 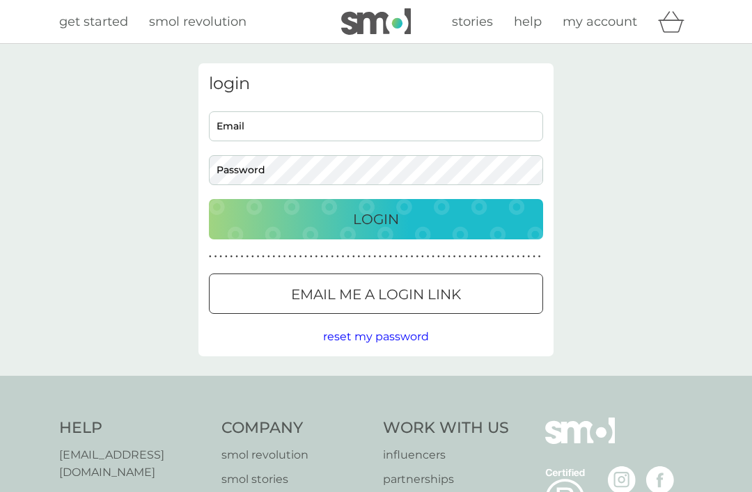 What do you see at coordinates (376, 219) in the screenshot?
I see `p: Login` at bounding box center [376, 219].